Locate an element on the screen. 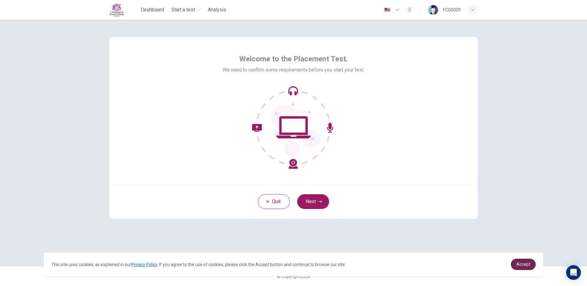 The width and height of the screenshot is (587, 286). img: Profile picture is located at coordinates (433, 10).